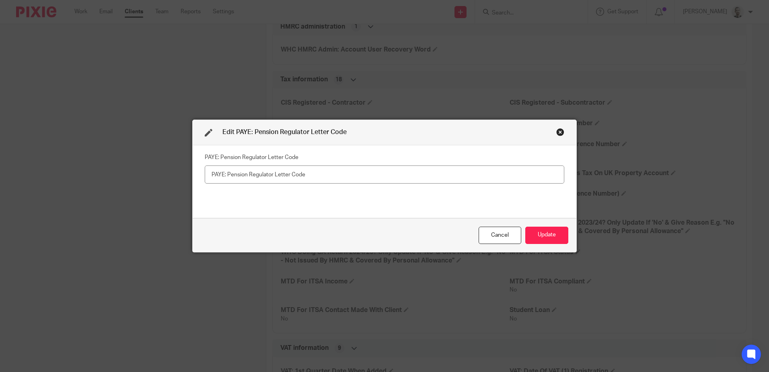 The height and width of the screenshot is (372, 769). I want to click on button: Update, so click(546, 235).